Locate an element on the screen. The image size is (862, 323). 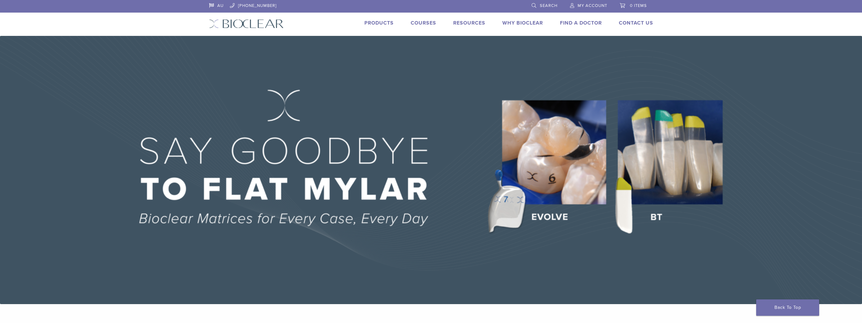
a: Why Bioclear is located at coordinates (523, 23).